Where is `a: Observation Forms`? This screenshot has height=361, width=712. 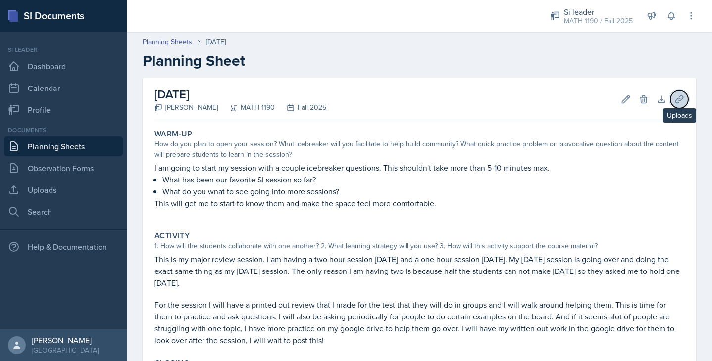
a: Observation Forms is located at coordinates (63, 168).